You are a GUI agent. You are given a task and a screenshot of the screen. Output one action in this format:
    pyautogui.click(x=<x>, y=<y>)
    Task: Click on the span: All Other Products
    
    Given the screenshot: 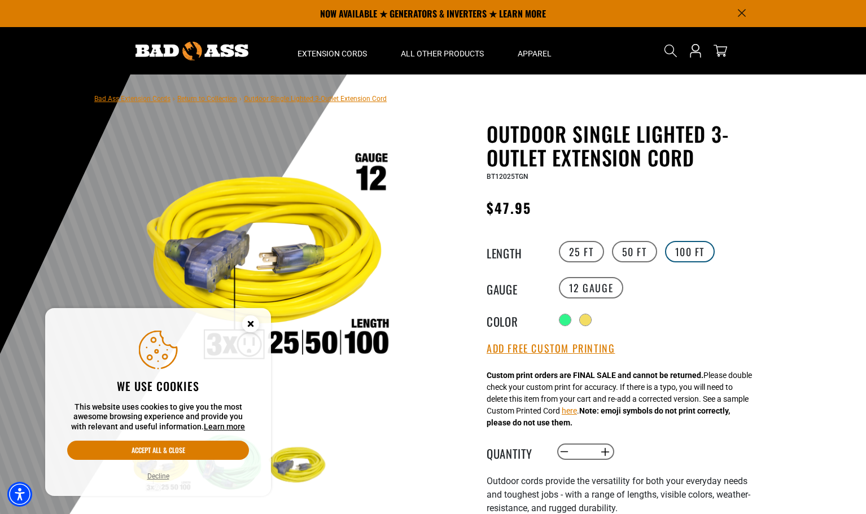 What is the action you would take?
    pyautogui.click(x=442, y=54)
    